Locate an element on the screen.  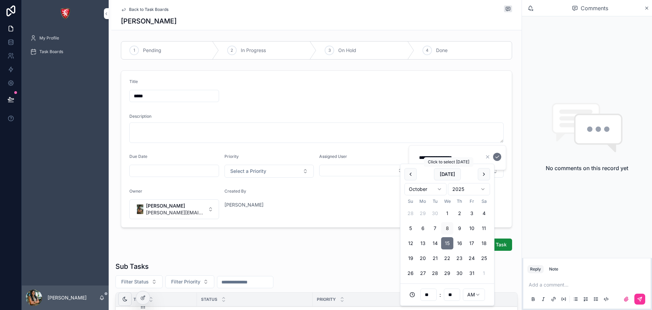
button: Saturday, October 4th, 2025 is located at coordinates (484, 213).